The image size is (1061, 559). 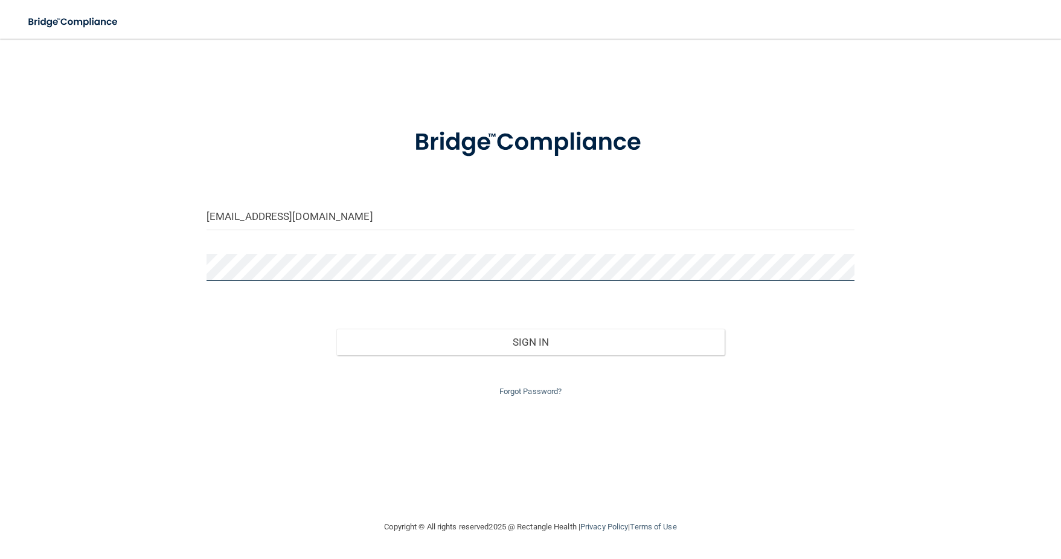 What do you see at coordinates (531, 391) in the screenshot?
I see `a: Forgot Password?` at bounding box center [531, 391].